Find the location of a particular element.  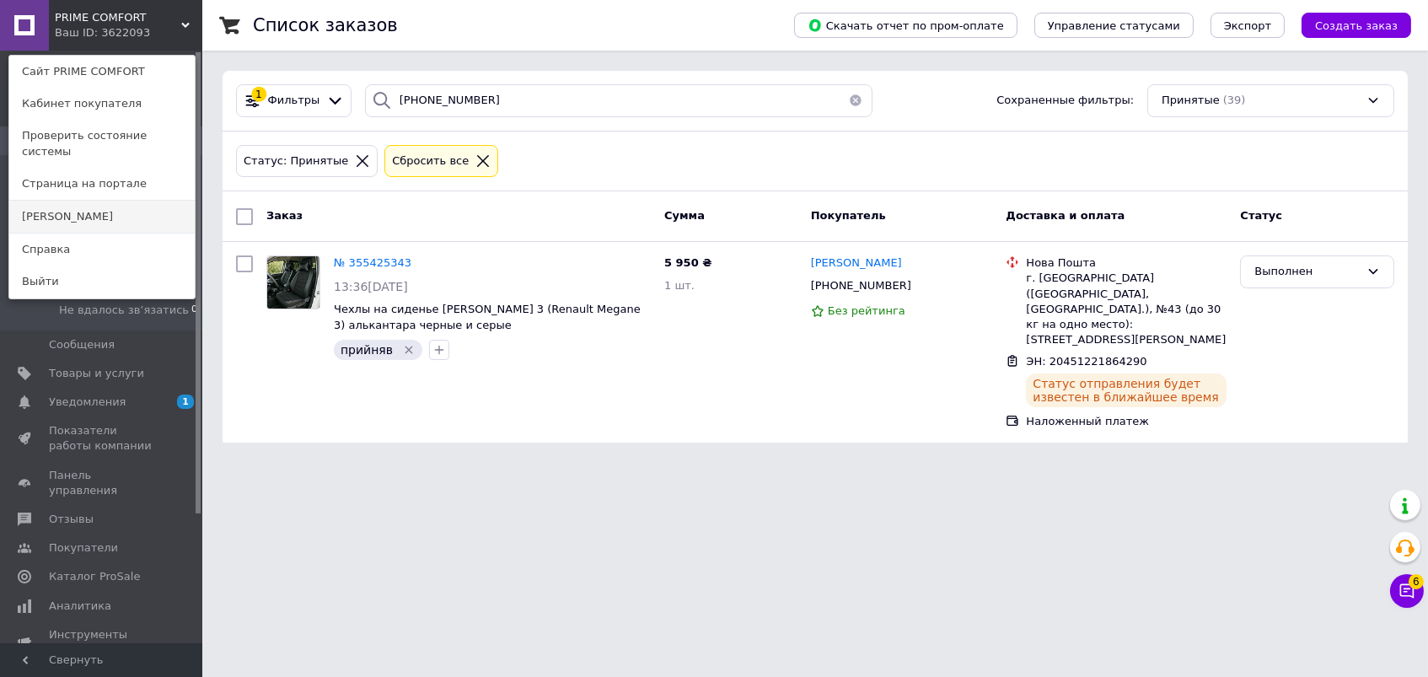

span: 0 is located at coordinates (194, 310).